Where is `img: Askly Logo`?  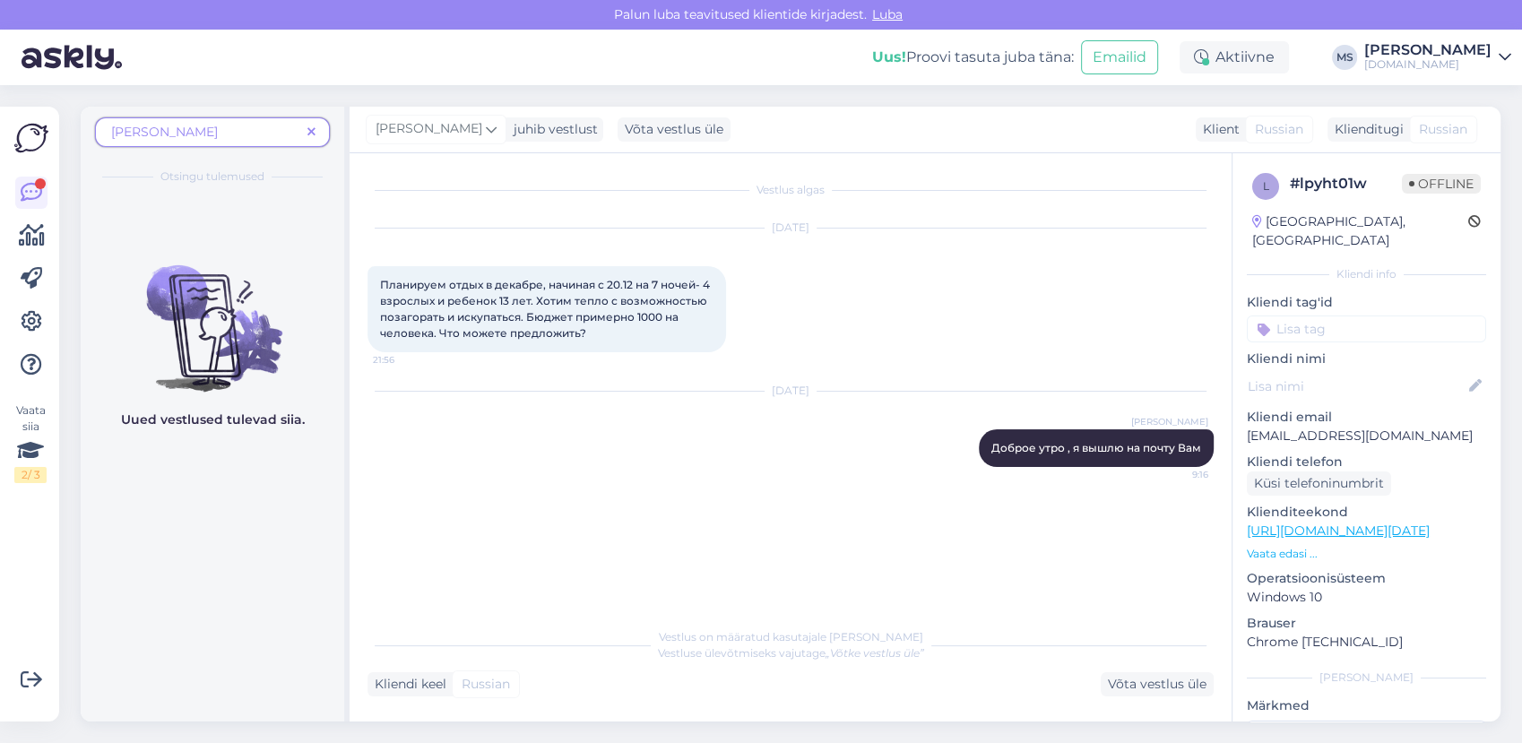
img: Askly Logo is located at coordinates (31, 138).